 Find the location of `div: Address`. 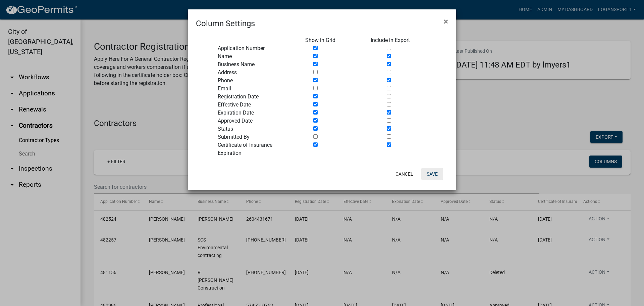

div: Address is located at coordinates (256, 72).